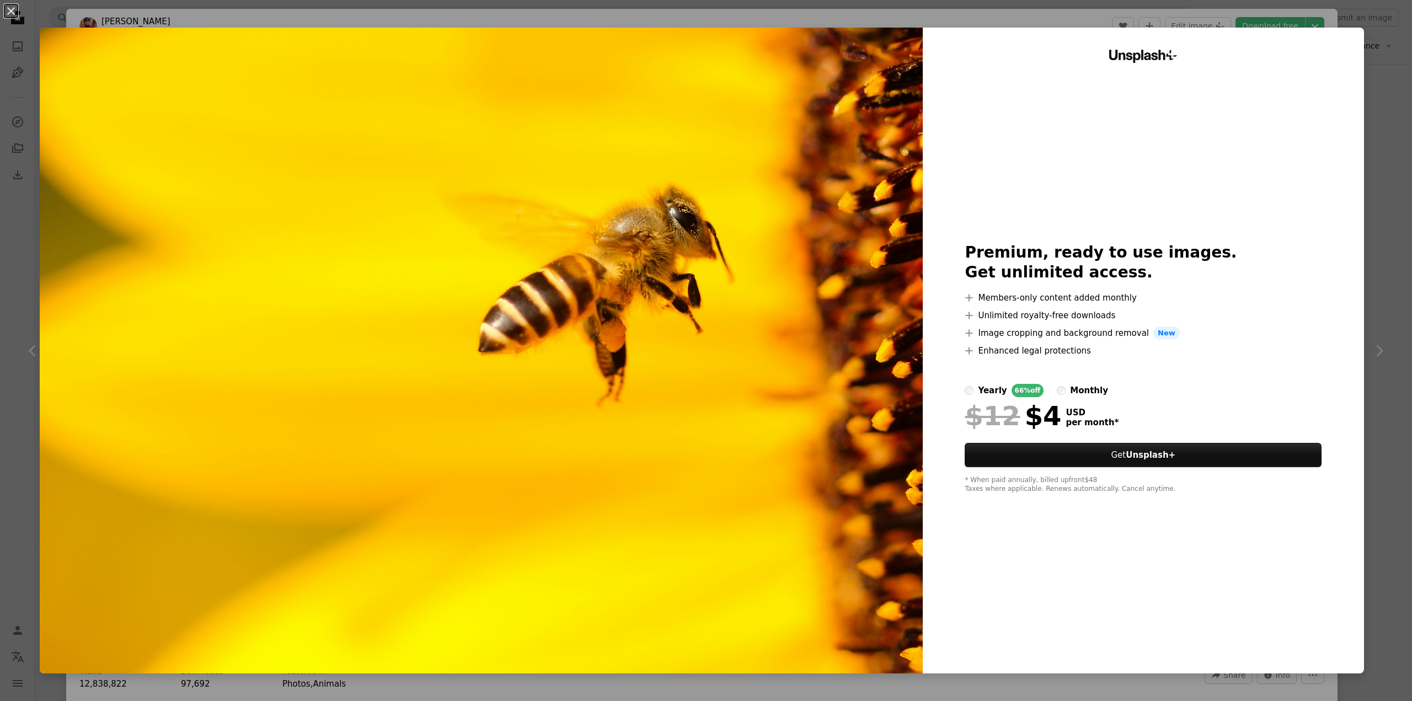 Image resolution: width=1412 pixels, height=701 pixels. Describe the element at coordinates (1089, 390) in the screenshot. I see `div: monthly` at that location.